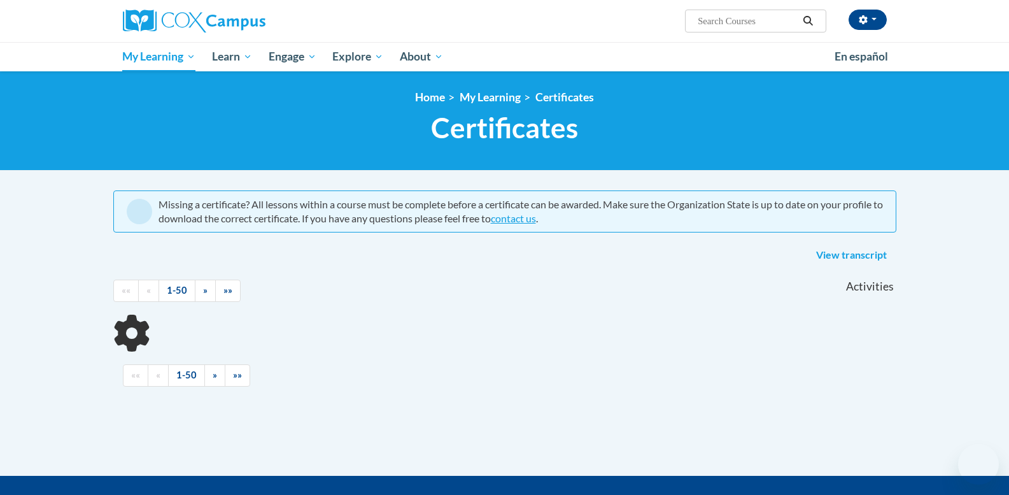 This screenshot has width=1009, height=495. I want to click on div: Missing a certificate? All lessons within a course must be complete before a certificate can be a..., so click(521, 211).